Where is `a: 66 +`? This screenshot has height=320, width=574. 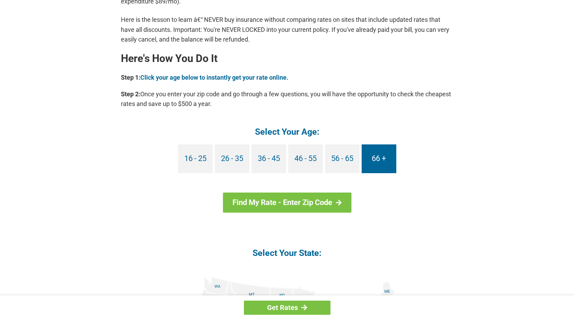
a: 66 + is located at coordinates (379, 159).